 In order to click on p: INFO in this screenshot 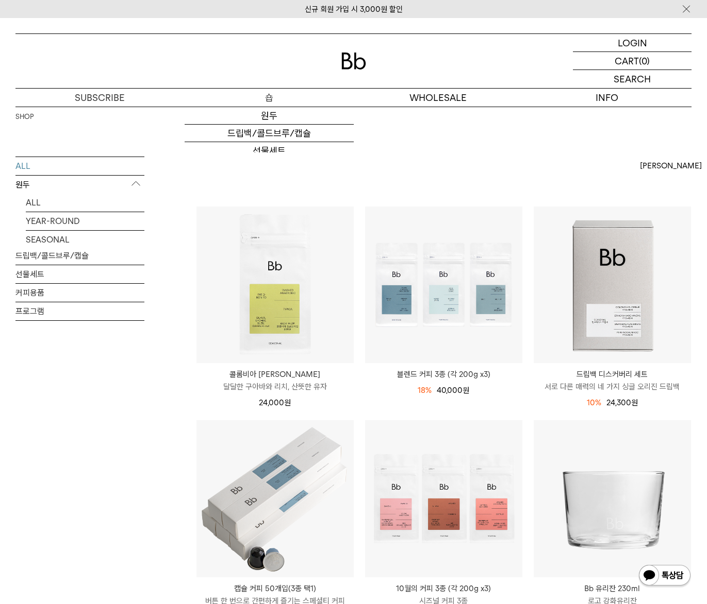, I will do `click(607, 97)`.